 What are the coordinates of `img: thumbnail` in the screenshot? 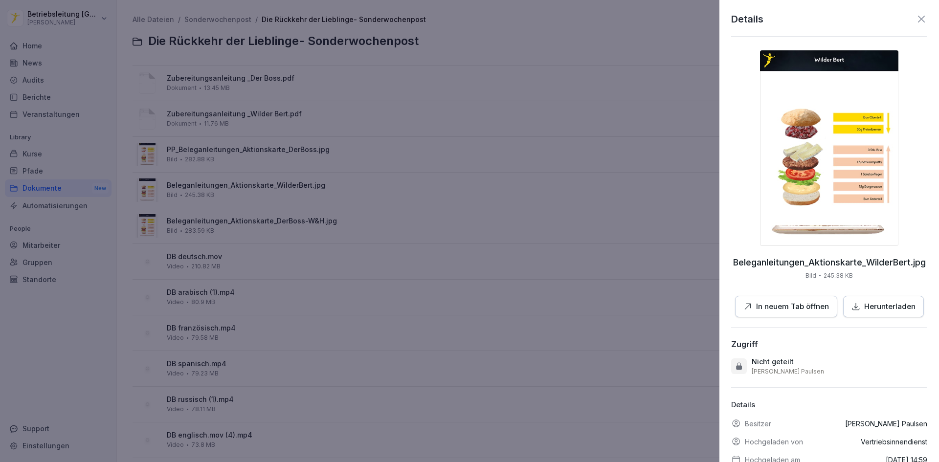 It's located at (829, 148).